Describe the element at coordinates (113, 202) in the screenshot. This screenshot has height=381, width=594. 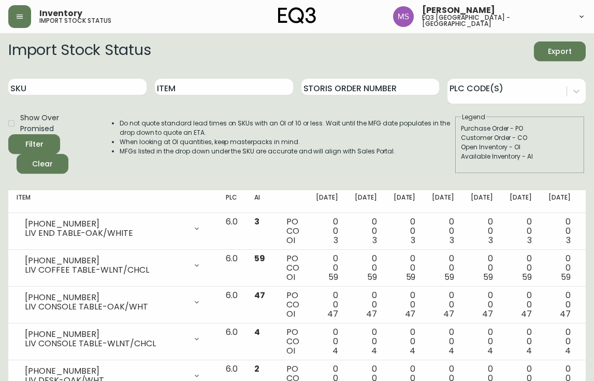
I see `th: Item` at that location.